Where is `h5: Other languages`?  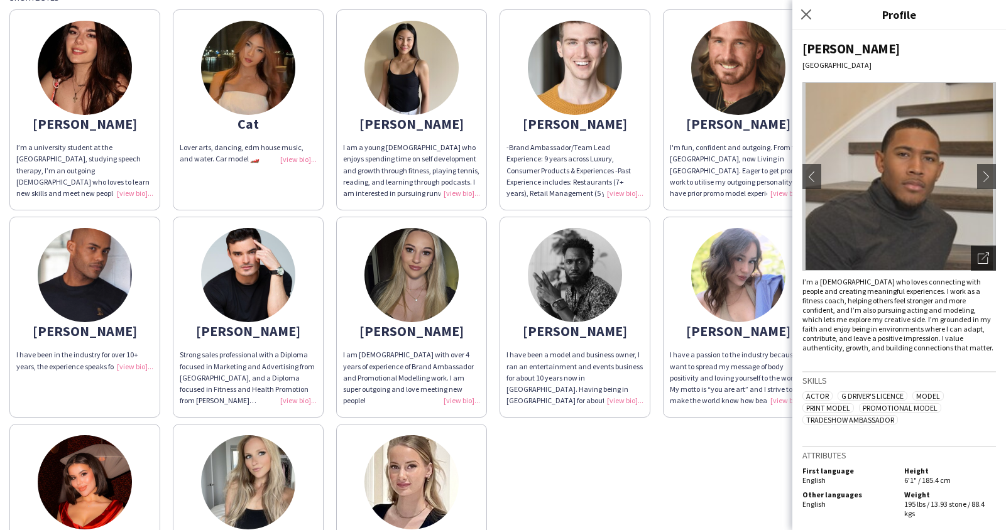
h5: Other languages is located at coordinates (848, 495).